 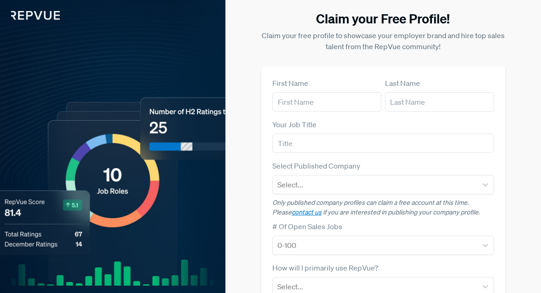 What do you see at coordinates (383, 143) in the screenshot?
I see `input: Title` at bounding box center [383, 143].